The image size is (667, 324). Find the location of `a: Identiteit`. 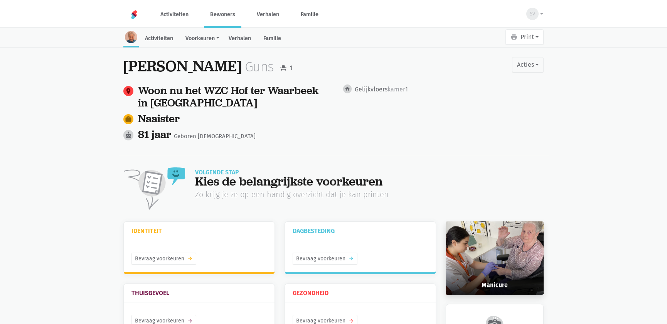

a: Identiteit is located at coordinates (201, 230).